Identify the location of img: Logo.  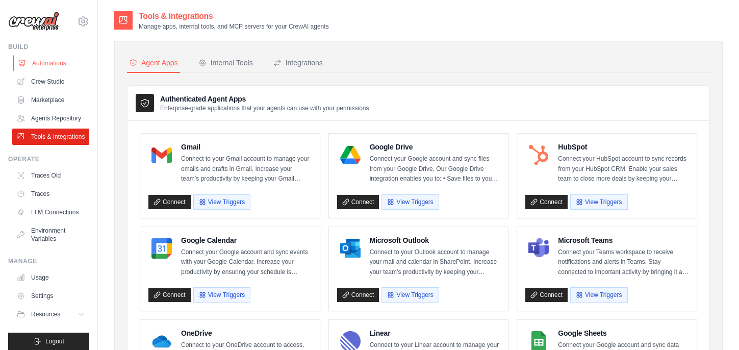
(34, 21).